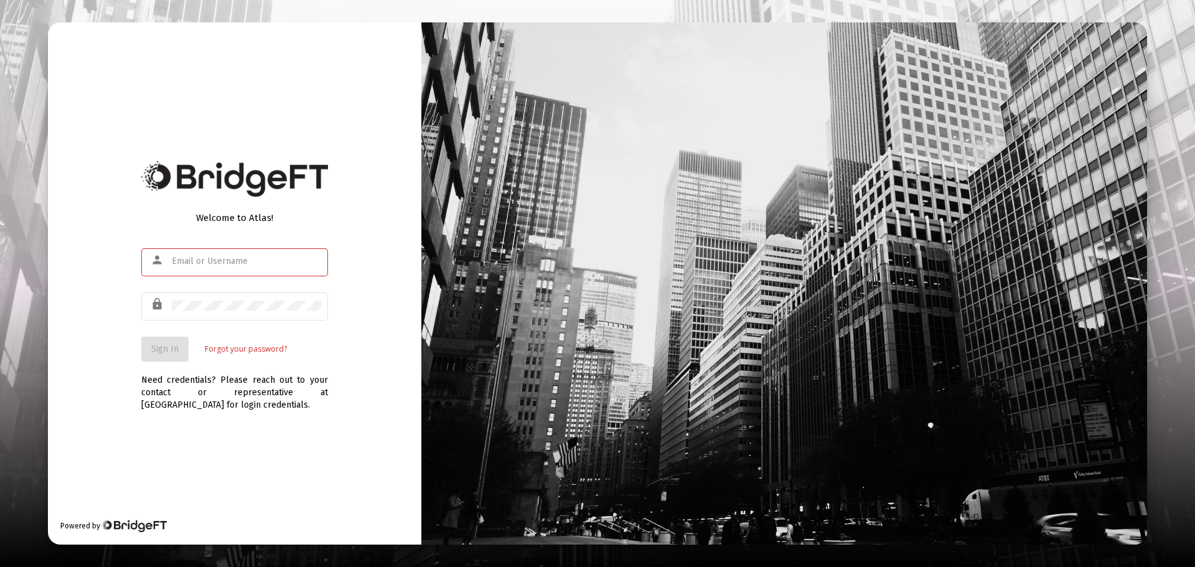 The image size is (1195, 567). I want to click on div: Powered by, so click(113, 526).